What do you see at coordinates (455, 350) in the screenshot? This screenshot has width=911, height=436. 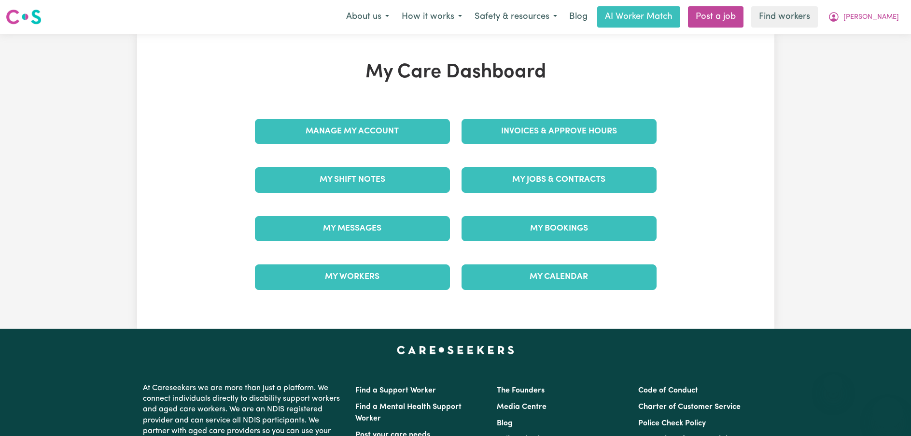 I see `a: Careseekers home page` at bounding box center [455, 350].